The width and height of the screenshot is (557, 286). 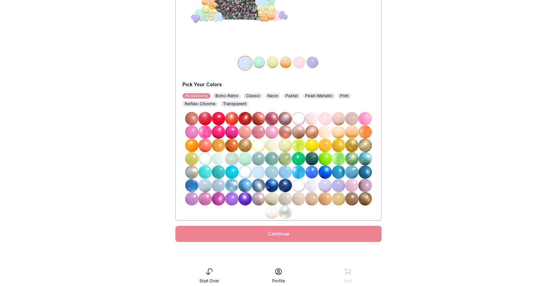 What do you see at coordinates (253, 96) in the screenshot?
I see `div: Classic` at bounding box center [253, 96].